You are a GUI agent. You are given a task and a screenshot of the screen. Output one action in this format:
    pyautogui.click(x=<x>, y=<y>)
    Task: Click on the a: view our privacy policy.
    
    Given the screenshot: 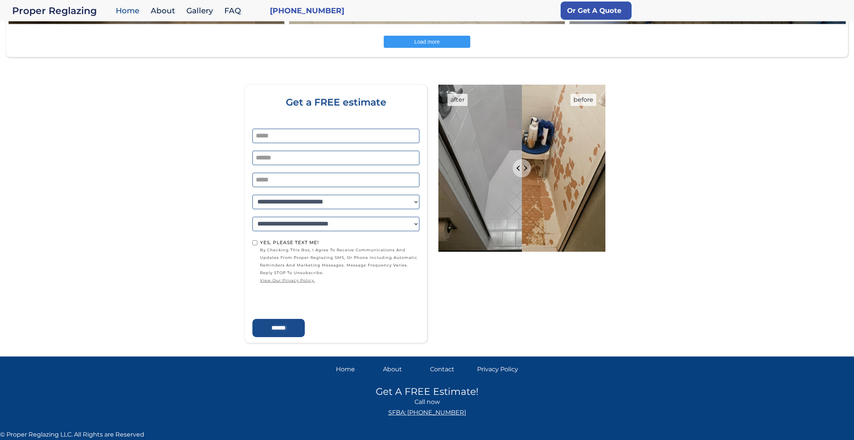 What is the action you would take?
    pyautogui.click(x=340, y=280)
    